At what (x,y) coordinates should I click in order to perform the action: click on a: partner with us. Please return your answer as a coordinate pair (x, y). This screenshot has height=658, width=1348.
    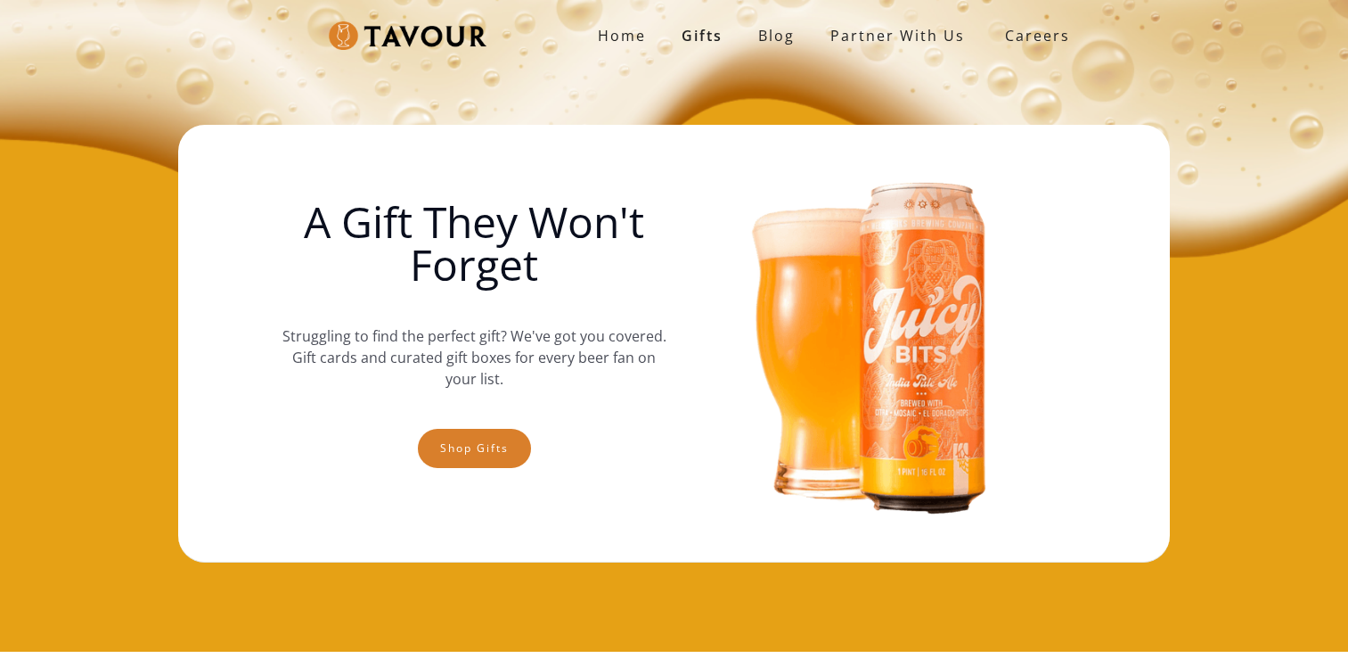
    Looking at the image, I should click on (897, 36).